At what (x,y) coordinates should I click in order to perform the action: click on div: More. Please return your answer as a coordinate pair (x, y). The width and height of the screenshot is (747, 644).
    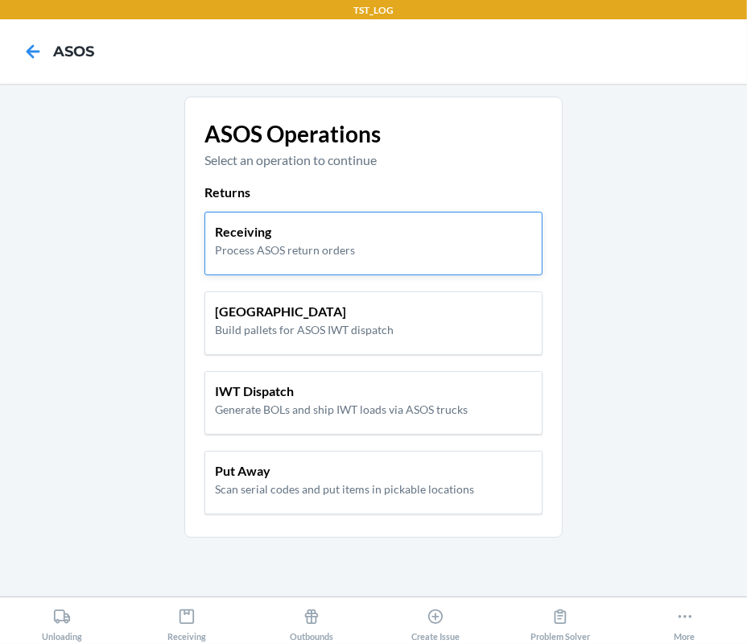
    Looking at the image, I should click on (685, 621).